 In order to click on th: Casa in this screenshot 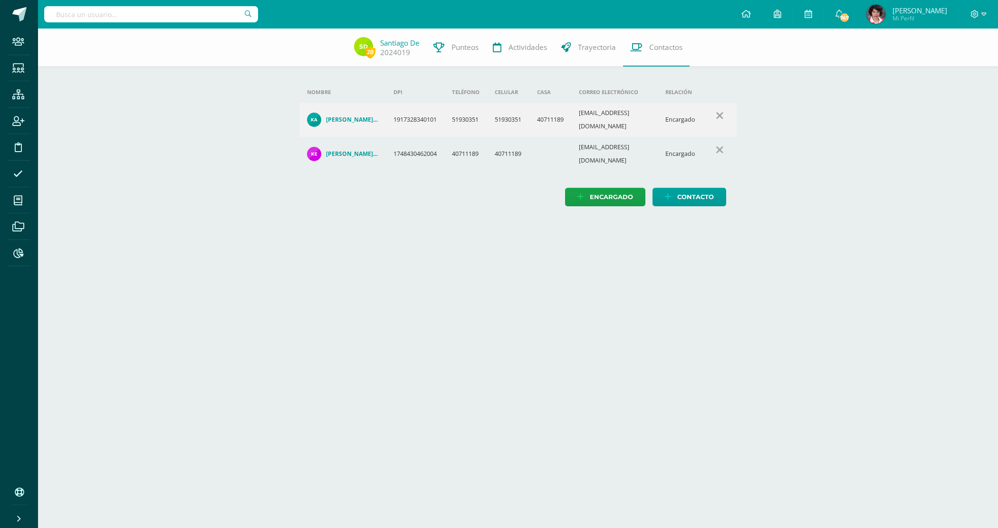, I will do `click(550, 92)`.